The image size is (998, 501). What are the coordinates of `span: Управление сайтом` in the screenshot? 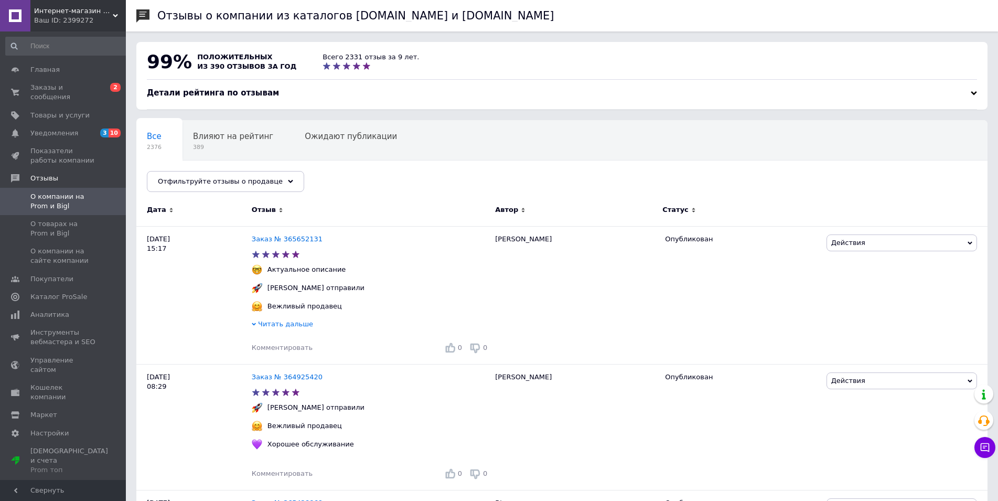 It's located at (63, 365).